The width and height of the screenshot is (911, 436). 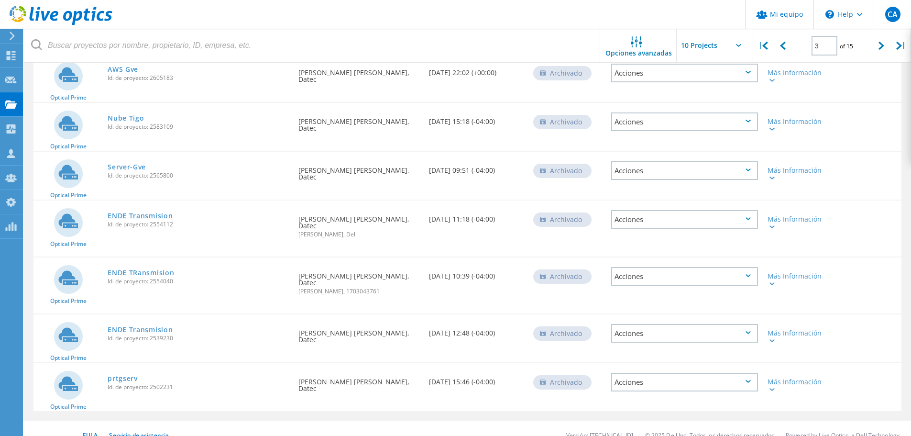 What do you see at coordinates (198, 224) in the screenshot?
I see `span: Id. de proyecto: 2554112` at bounding box center [198, 224].